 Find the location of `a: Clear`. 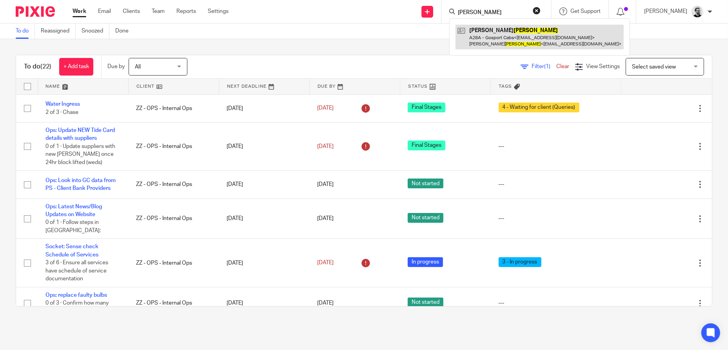

a: Clear is located at coordinates (562, 67).